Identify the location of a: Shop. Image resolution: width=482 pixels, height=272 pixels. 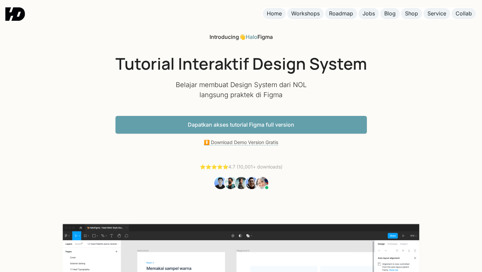
(412, 13).